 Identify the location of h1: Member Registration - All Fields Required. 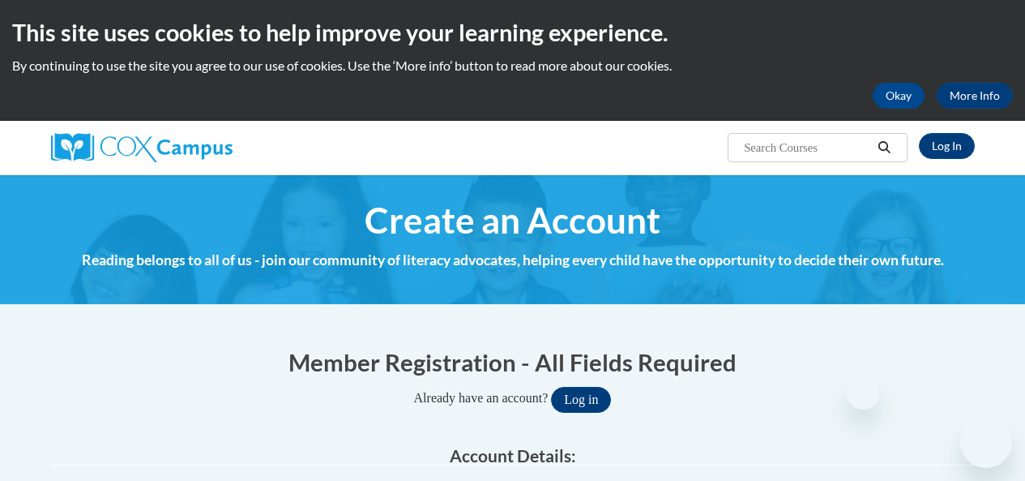
(513, 361).